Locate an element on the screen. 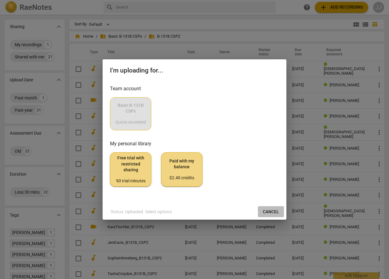 The height and width of the screenshot is (279, 389). p: Status: Uploaded. Select options is located at coordinates (141, 212).